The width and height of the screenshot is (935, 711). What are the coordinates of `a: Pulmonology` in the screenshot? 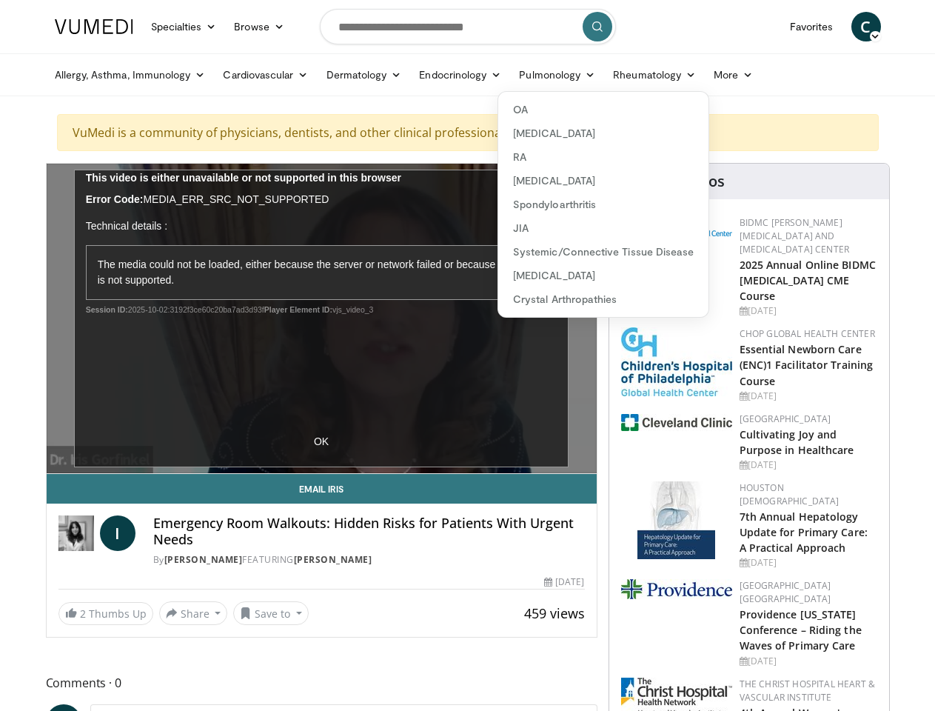 It's located at (557, 75).